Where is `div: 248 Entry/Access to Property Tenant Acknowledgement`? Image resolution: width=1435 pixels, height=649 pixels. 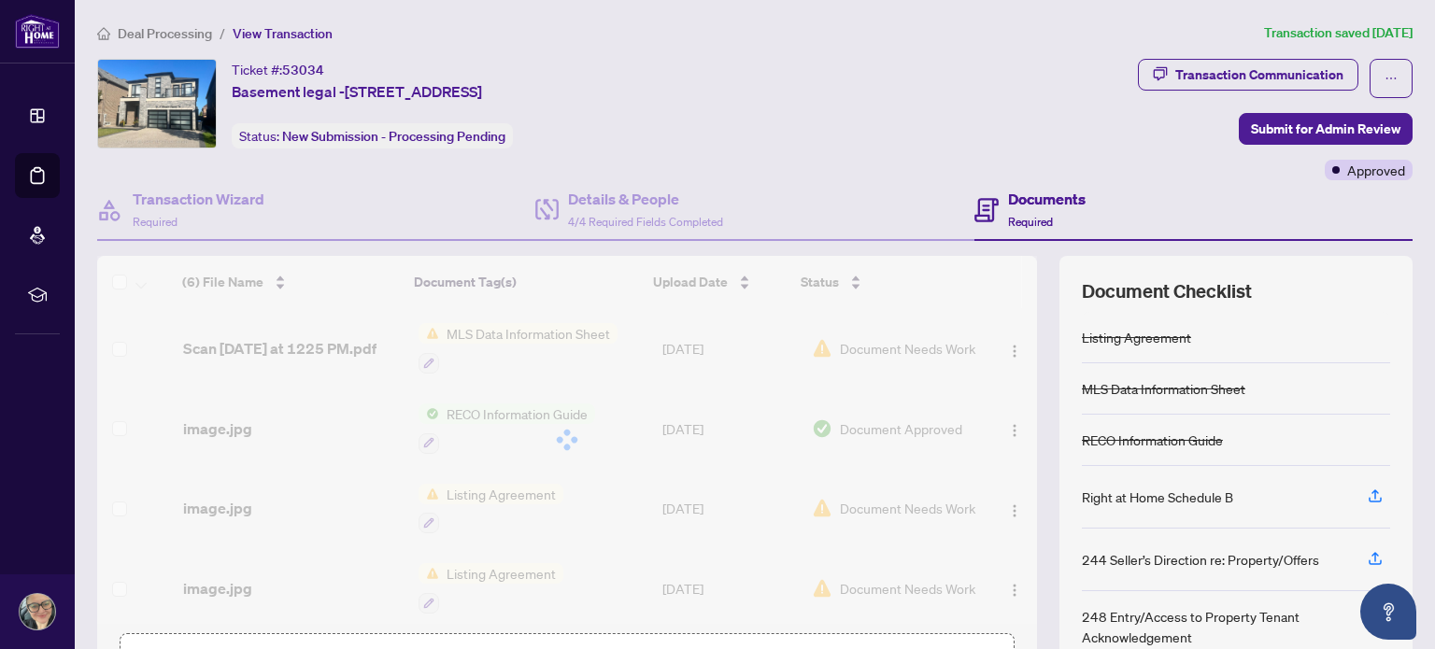
div: 248 Entry/Access to Property Tenant Acknowledgement is located at coordinates (1213, 627).